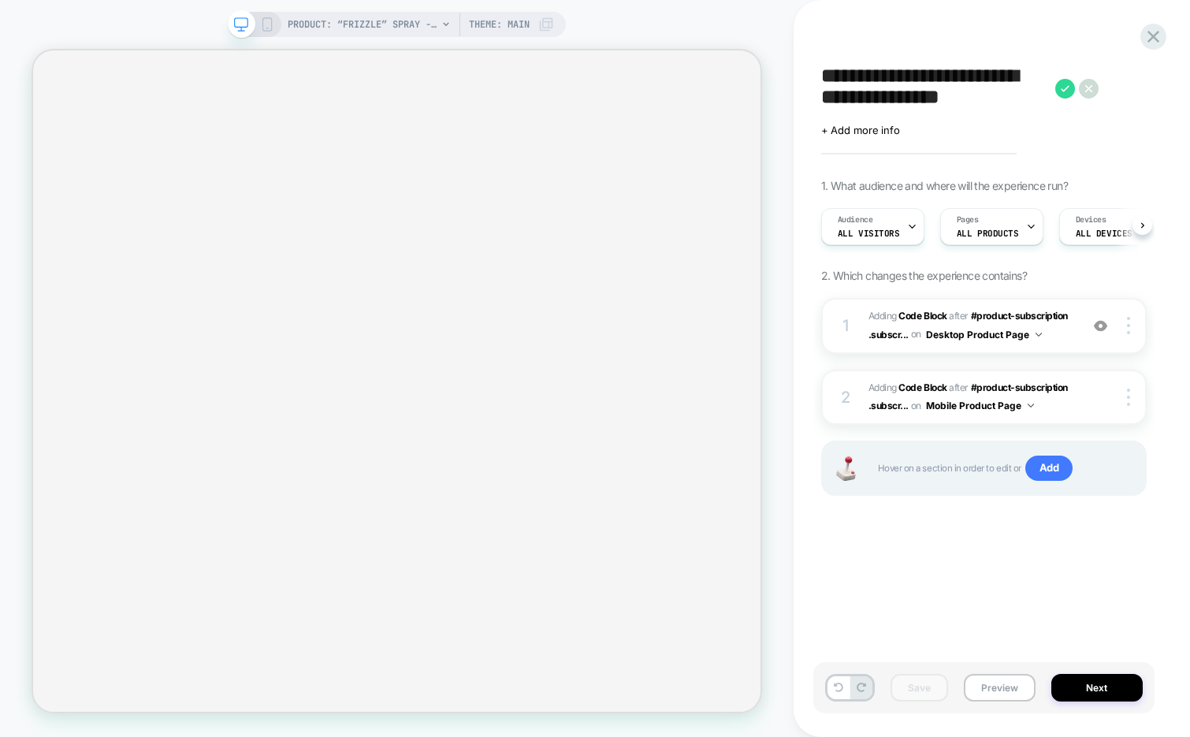  Describe the element at coordinates (869, 233) in the screenshot. I see `span: All Visitors` at that location.